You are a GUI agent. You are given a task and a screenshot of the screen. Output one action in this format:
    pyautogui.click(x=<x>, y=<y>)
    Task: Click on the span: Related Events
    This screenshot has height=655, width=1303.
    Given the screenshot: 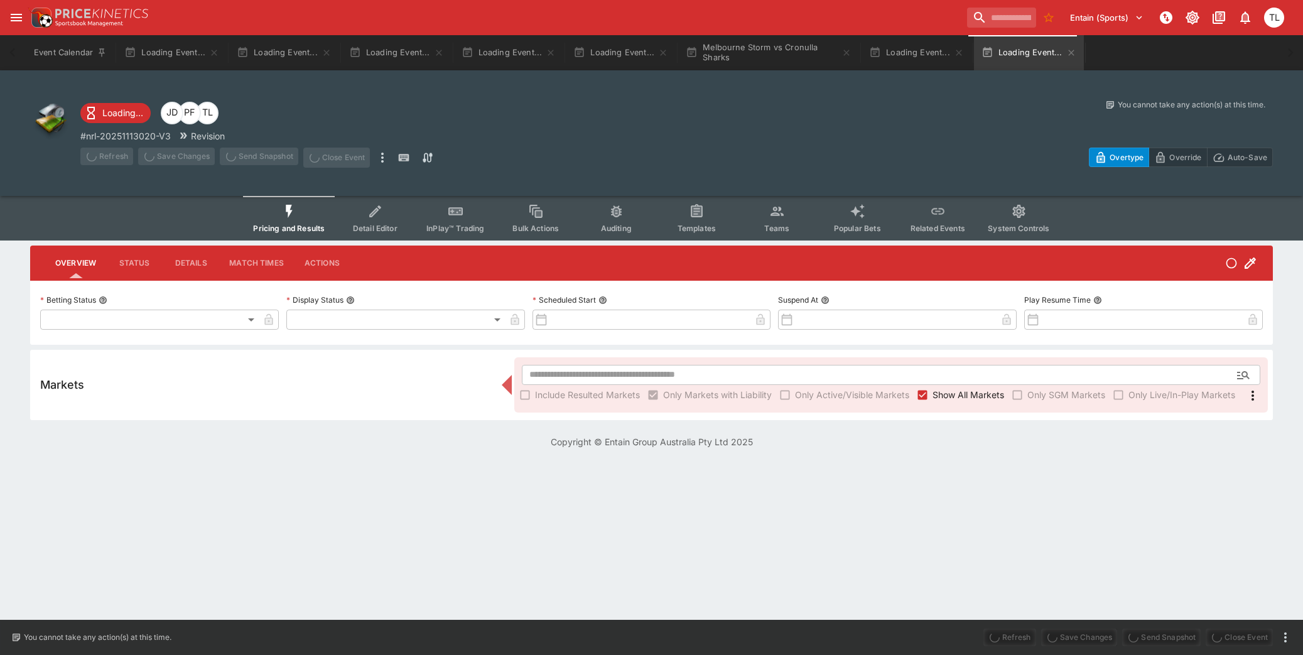 What is the action you would take?
    pyautogui.click(x=938, y=228)
    